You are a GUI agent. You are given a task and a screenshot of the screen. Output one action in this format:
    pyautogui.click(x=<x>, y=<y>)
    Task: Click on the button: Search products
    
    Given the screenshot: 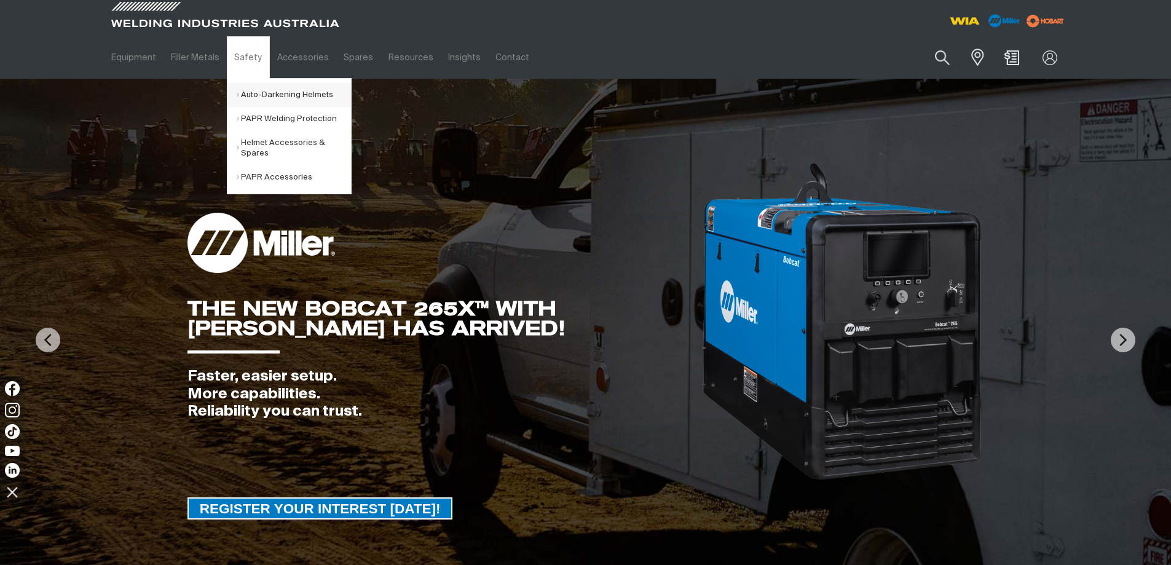 What is the action you would take?
    pyautogui.click(x=942, y=57)
    